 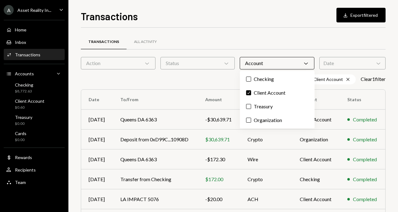 I want to click on button: Clear1filter, so click(x=373, y=79).